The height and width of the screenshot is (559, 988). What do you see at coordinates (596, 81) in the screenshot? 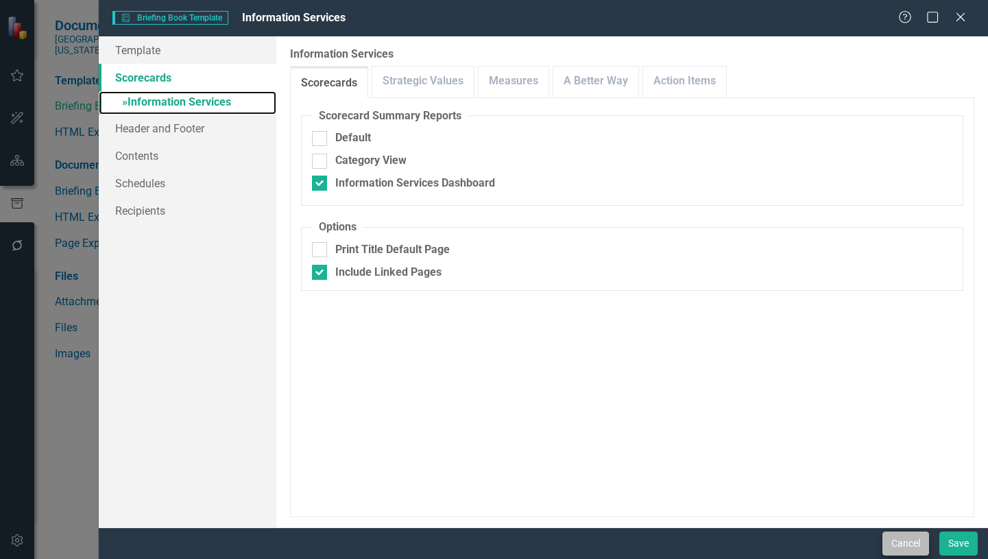
I see `a: A Better Way` at bounding box center [596, 81].